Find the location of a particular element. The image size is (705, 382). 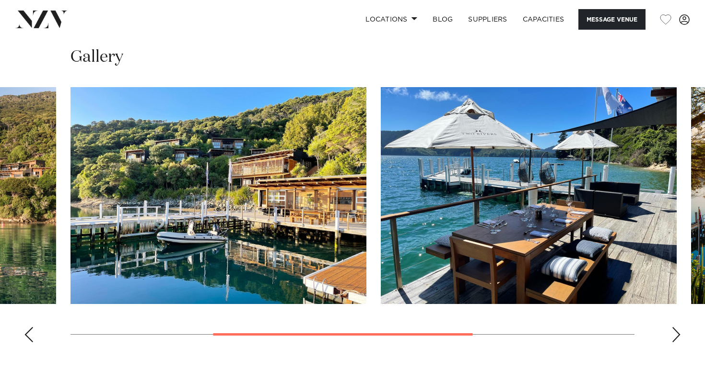

a: BLOG is located at coordinates (442, 19).